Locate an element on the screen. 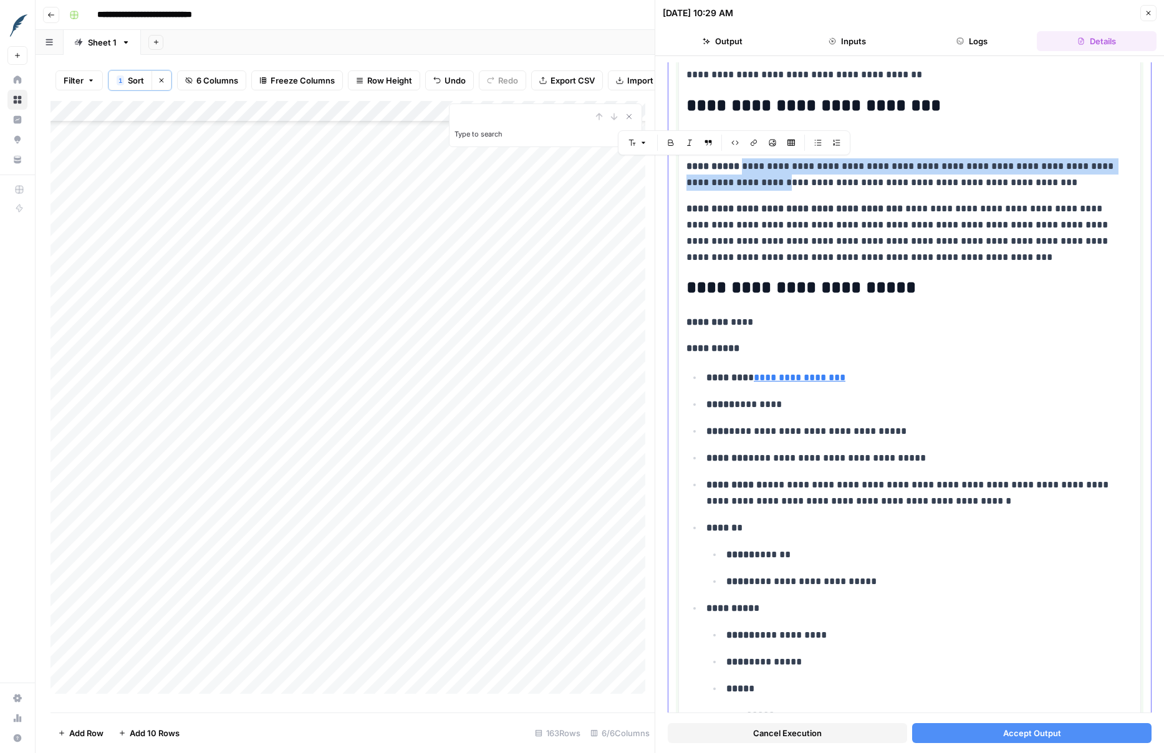 Image resolution: width=1164 pixels, height=753 pixels. a: Sheet 1 is located at coordinates (102, 42).